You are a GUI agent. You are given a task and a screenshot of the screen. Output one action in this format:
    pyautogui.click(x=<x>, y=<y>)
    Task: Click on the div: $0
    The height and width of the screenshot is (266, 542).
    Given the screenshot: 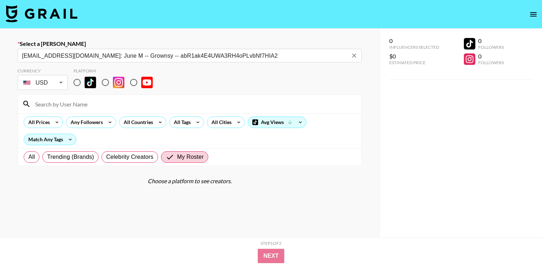 What is the action you would take?
    pyautogui.click(x=414, y=56)
    